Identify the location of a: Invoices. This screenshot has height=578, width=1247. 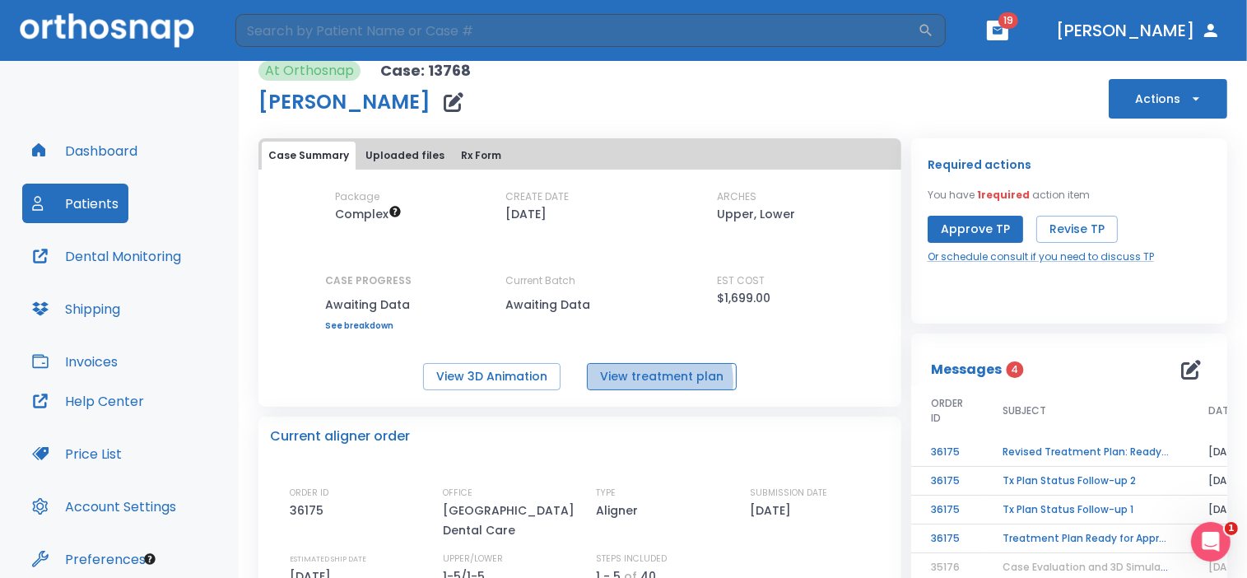
(75, 361).